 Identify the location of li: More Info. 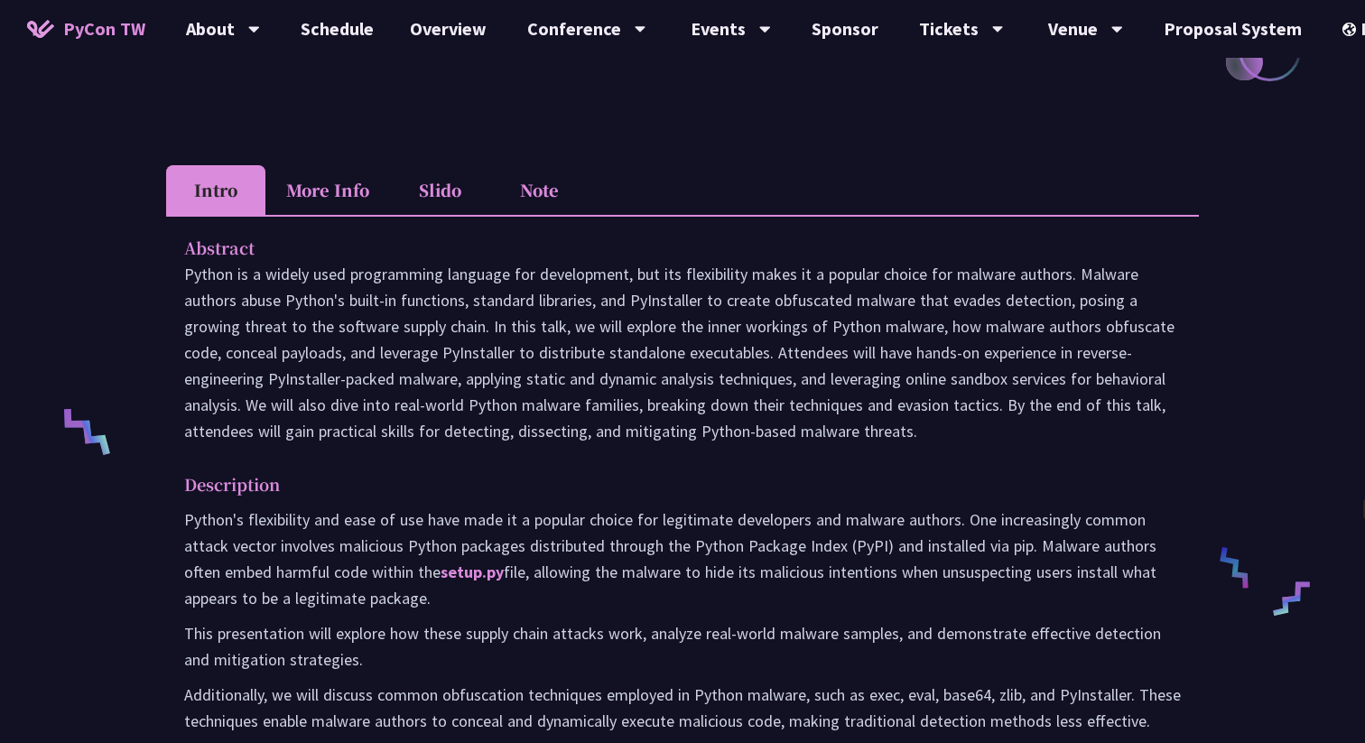
(328, 190).